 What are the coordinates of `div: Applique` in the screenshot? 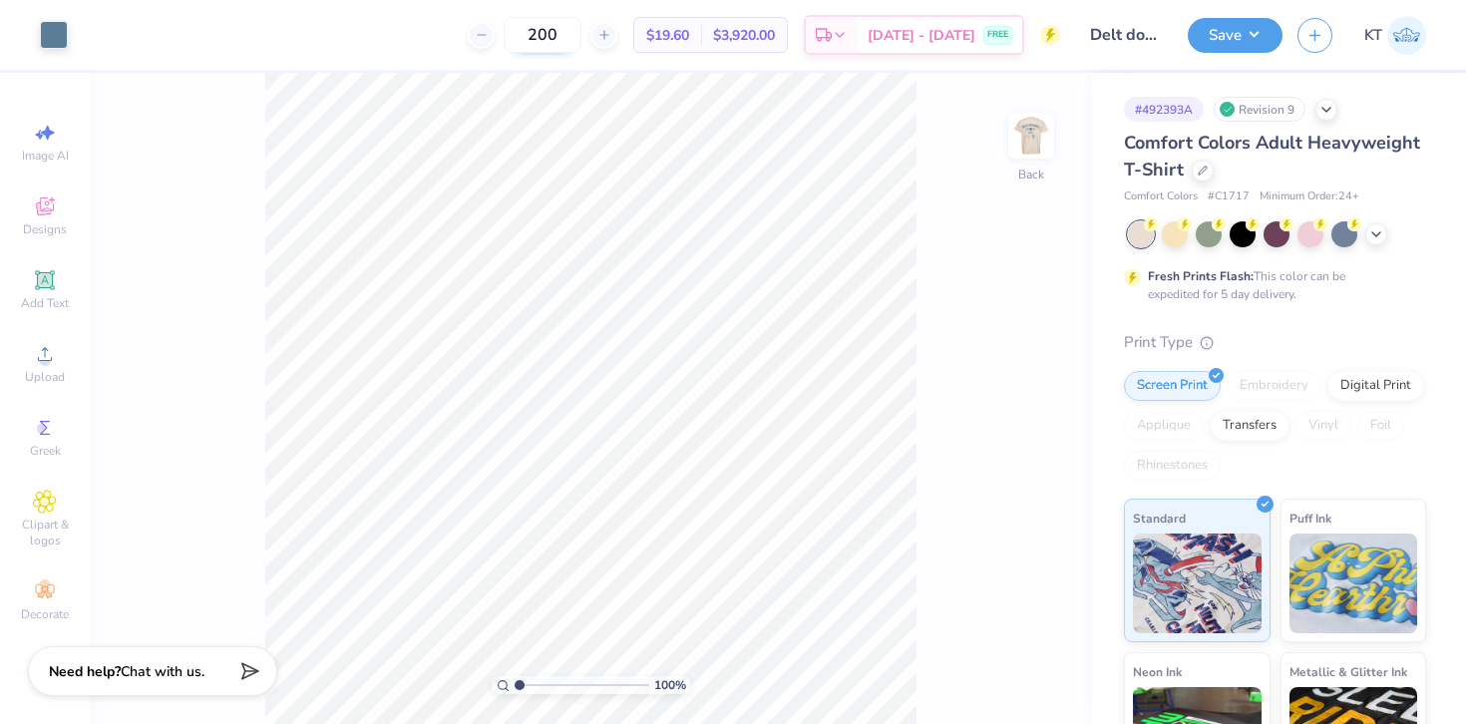 It's located at (1164, 426).